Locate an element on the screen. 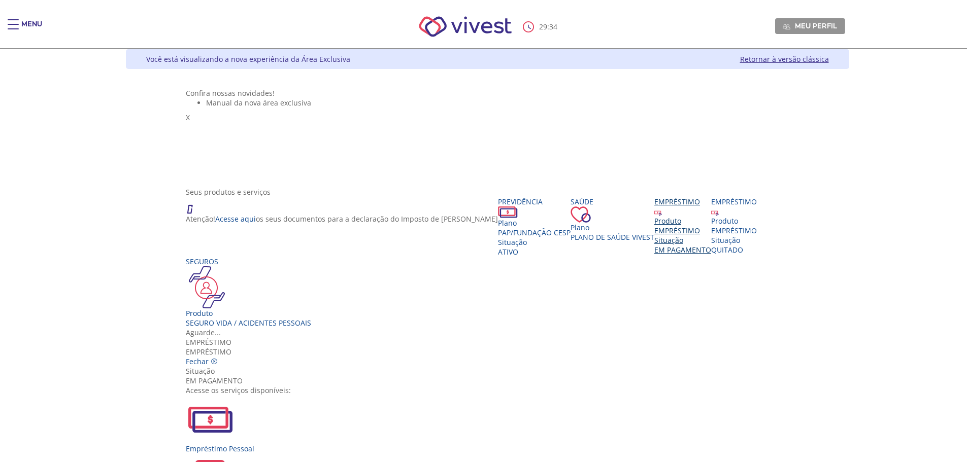 This screenshot has height=462, width=967. a: Fechar is located at coordinates (201, 361).